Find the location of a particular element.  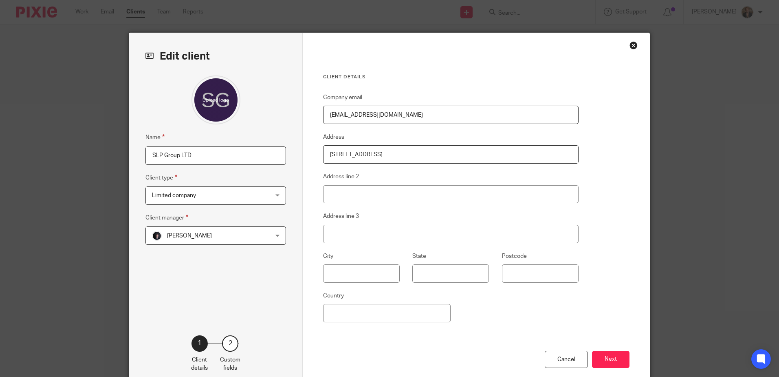

div: 2 is located at coordinates (230, 343).